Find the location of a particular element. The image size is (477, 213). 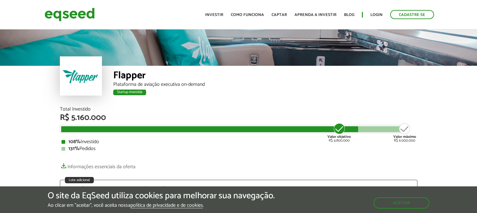

div: Investido is located at coordinates (238, 142).